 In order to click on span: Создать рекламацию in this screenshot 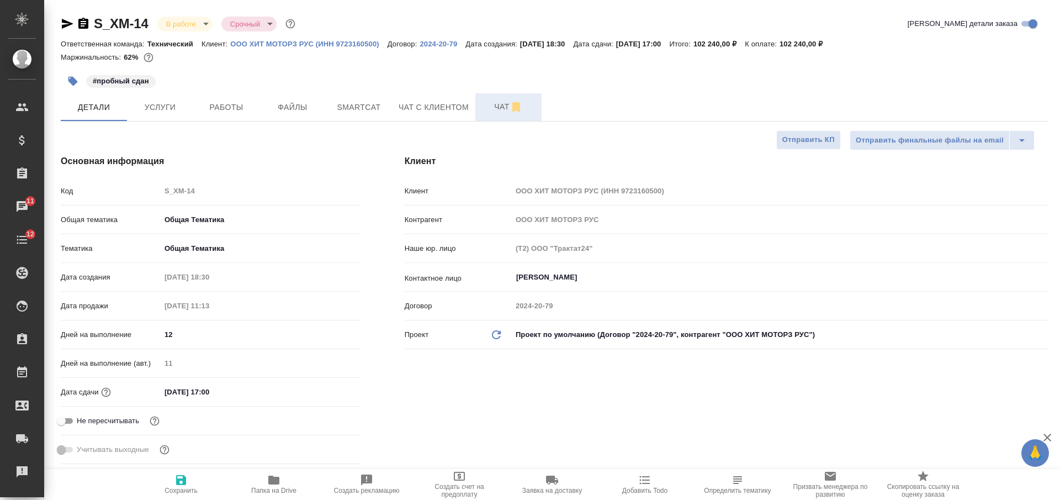, I will do `click(367, 490)`.